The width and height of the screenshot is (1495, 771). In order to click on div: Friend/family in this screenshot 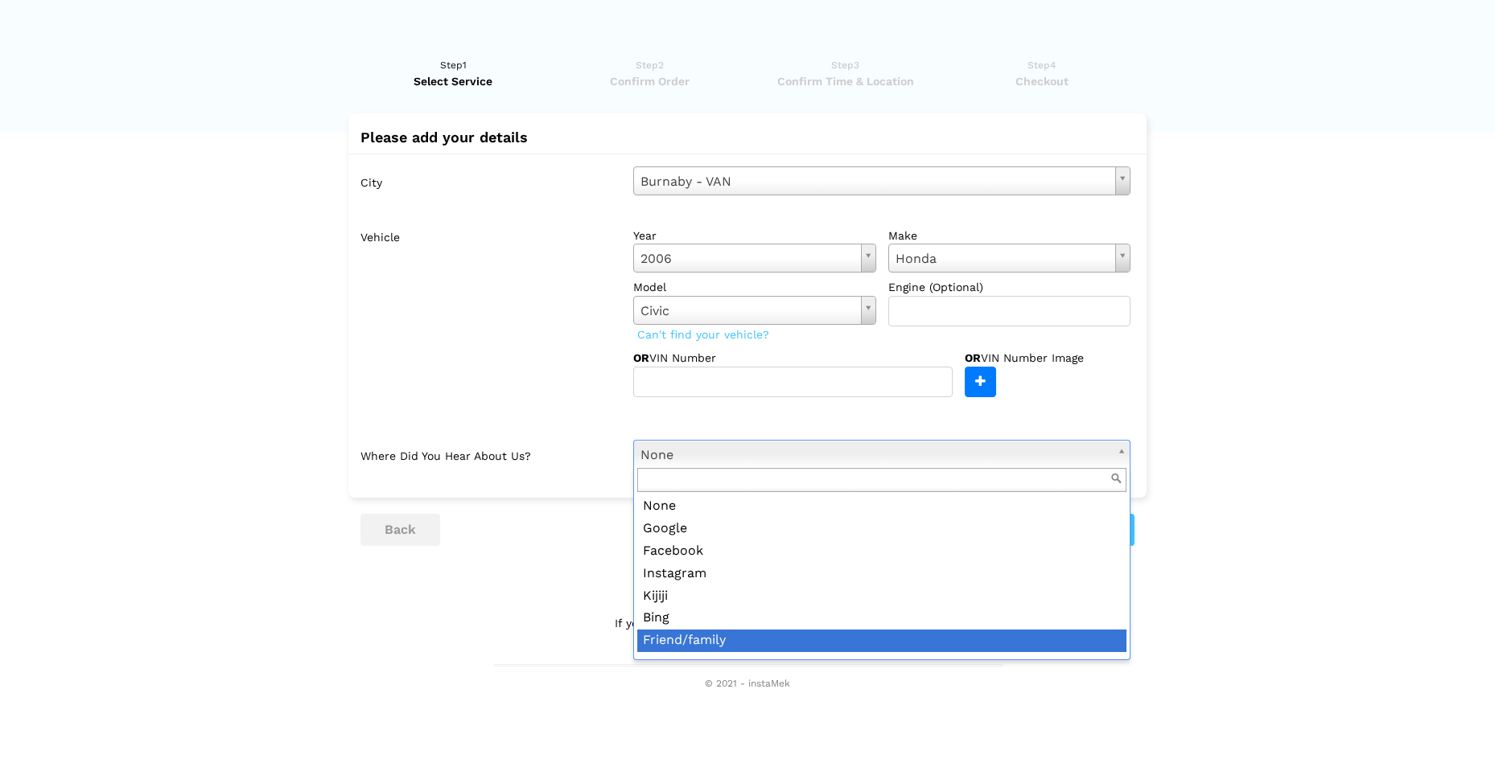, I will do `click(882, 641)`.